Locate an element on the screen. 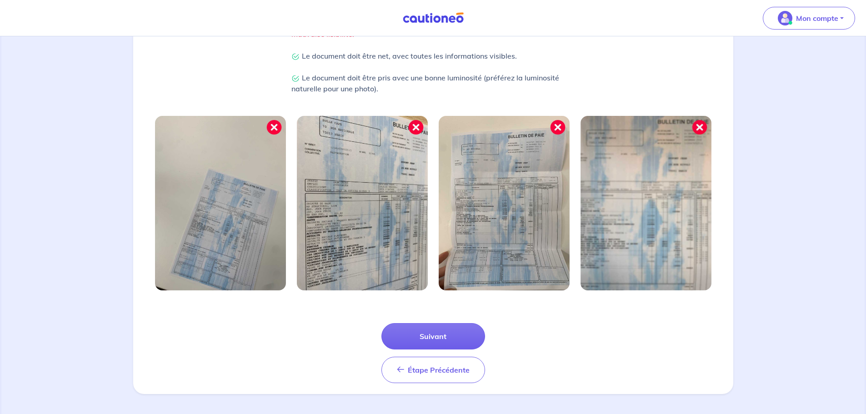  p: Le document doit être net, avec toutes les informations visibles. Le document doit être pris avec... is located at coordinates (433, 72).